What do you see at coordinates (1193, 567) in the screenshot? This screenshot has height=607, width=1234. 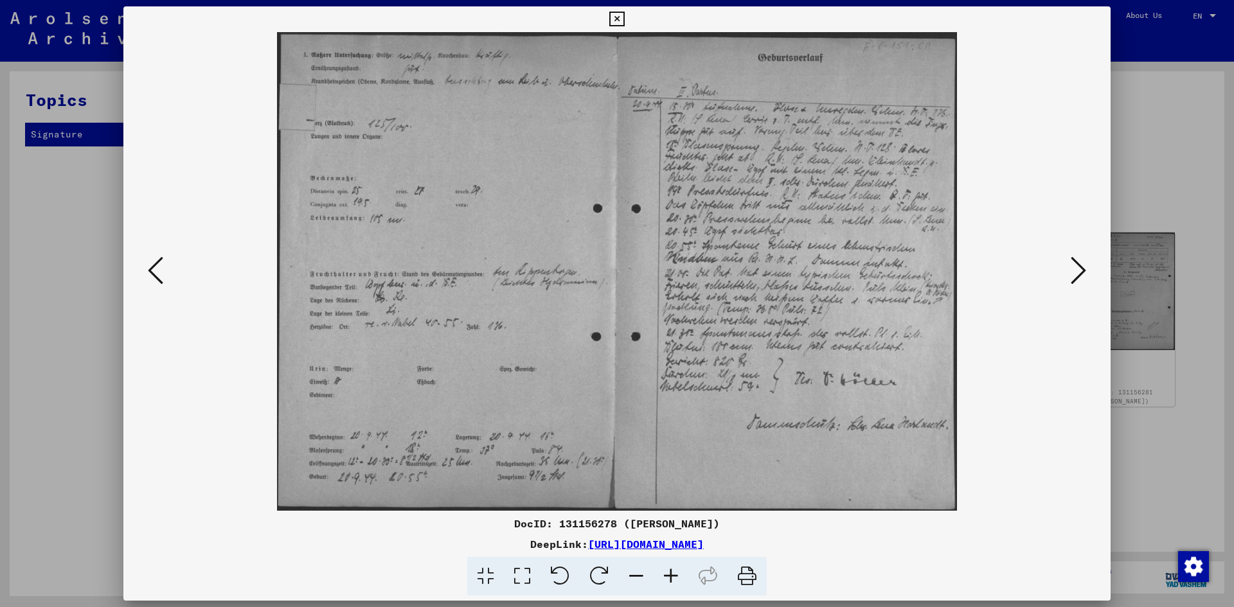 I see `img: Change consent` at bounding box center [1193, 567].